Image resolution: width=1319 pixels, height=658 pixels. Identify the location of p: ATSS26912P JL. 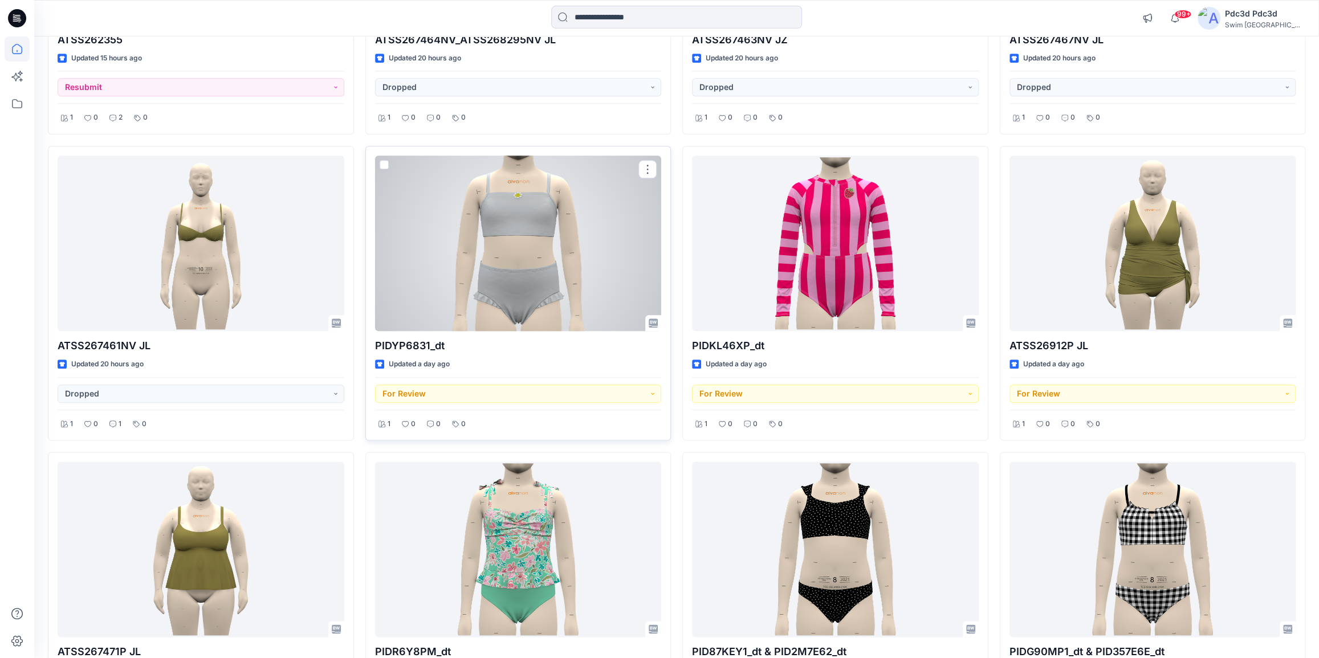
(1153, 346).